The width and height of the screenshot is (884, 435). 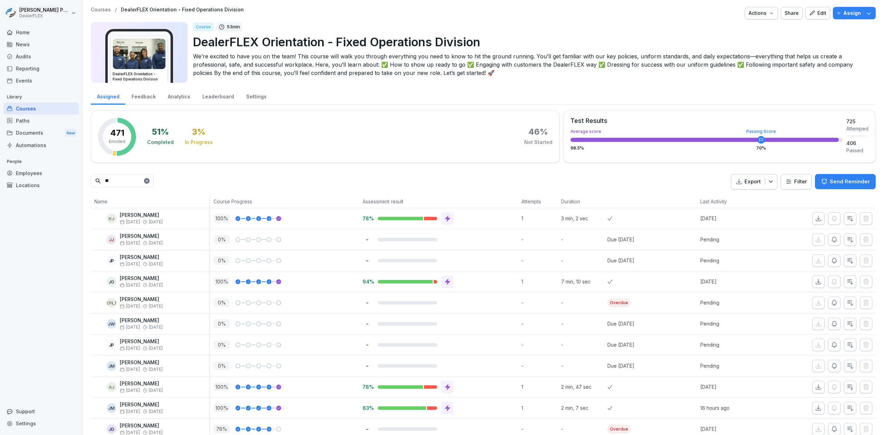 I want to click on div: In Progress, so click(x=198, y=142).